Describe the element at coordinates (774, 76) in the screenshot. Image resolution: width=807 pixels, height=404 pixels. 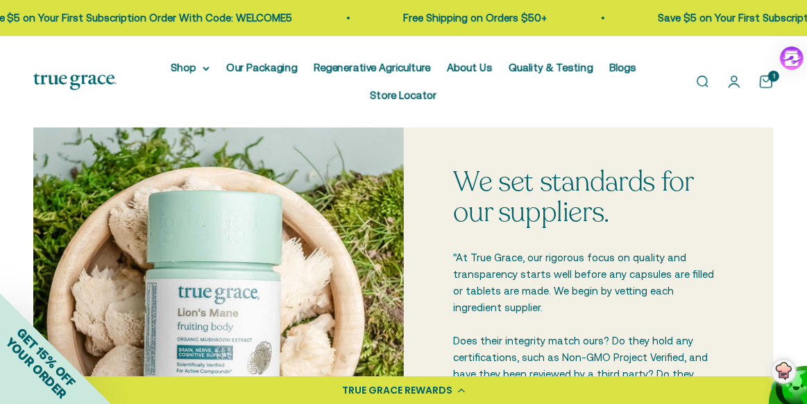
I see `cart-count: 1` at that location.